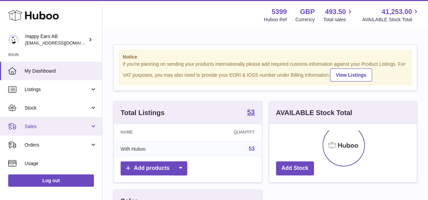 This screenshot has height=200, width=428. What do you see at coordinates (57, 89) in the screenshot?
I see `span: Listings` at bounding box center [57, 89].